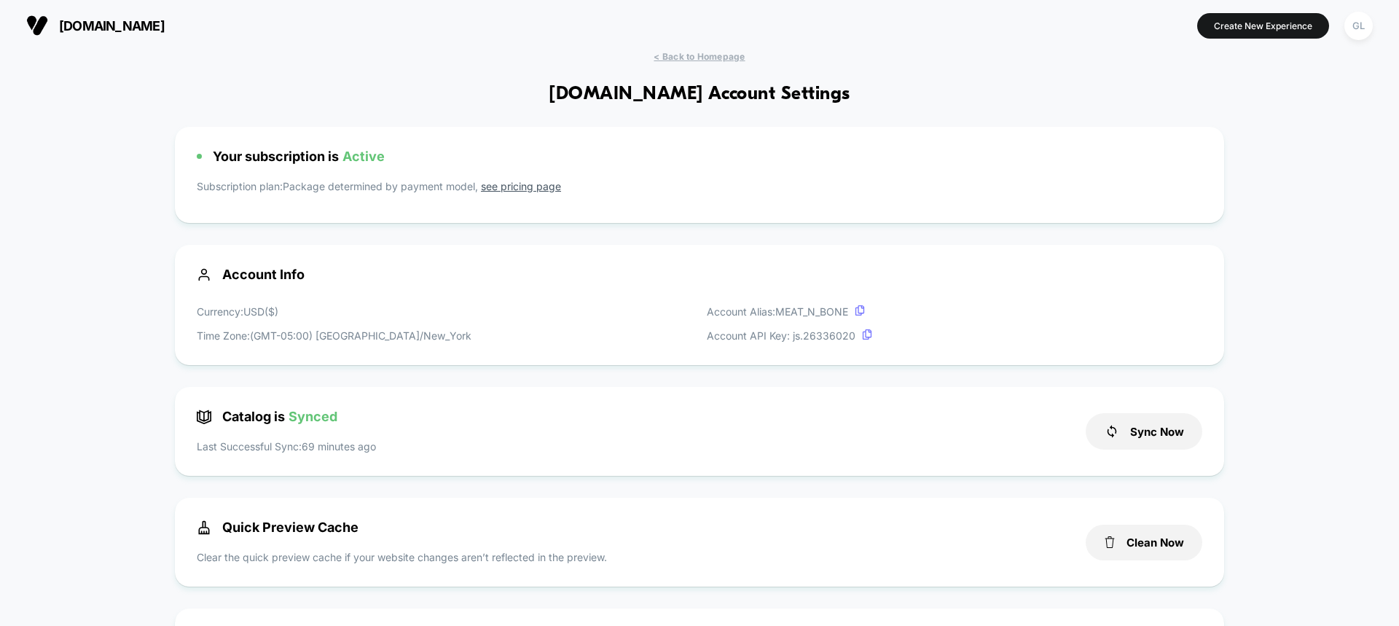 Image resolution: width=1399 pixels, height=626 pixels. Describe the element at coordinates (1144, 431) in the screenshot. I see `button: Sync Now` at that location.